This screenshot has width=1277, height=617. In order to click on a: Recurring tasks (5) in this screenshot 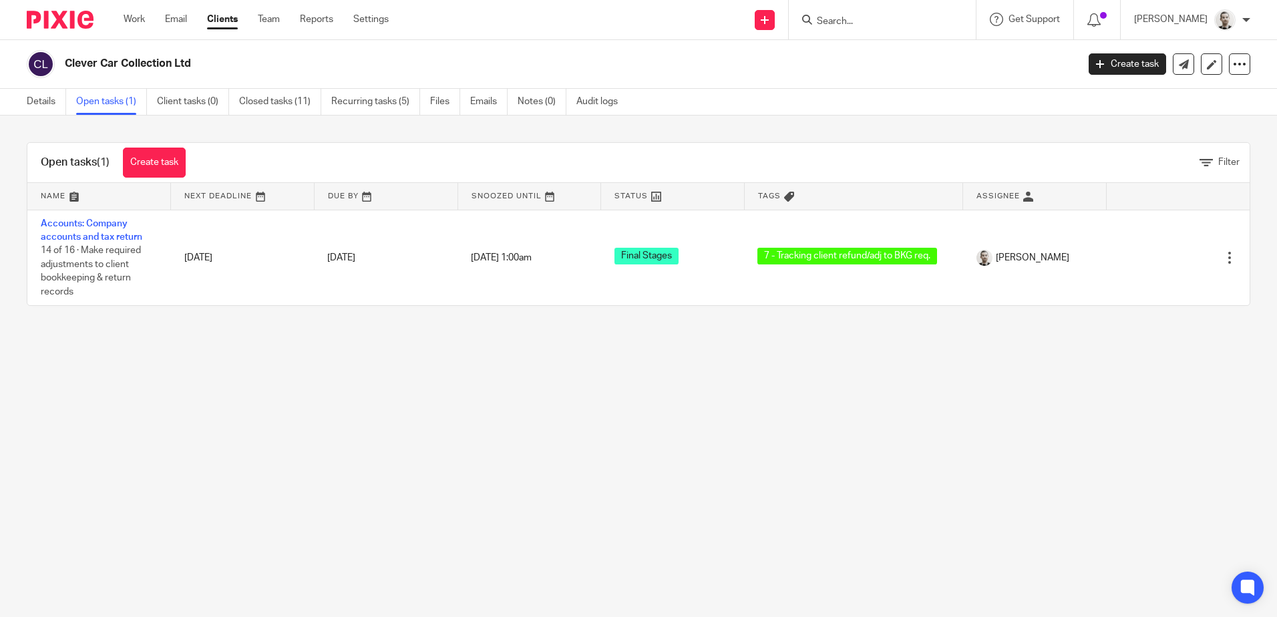, I will do `click(375, 102)`.